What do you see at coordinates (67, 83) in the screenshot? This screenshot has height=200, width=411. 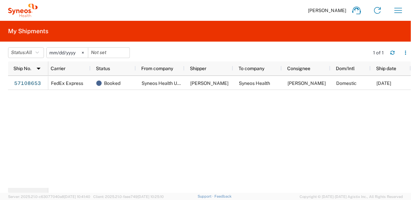 I see `span: FedEx Express` at bounding box center [67, 83].